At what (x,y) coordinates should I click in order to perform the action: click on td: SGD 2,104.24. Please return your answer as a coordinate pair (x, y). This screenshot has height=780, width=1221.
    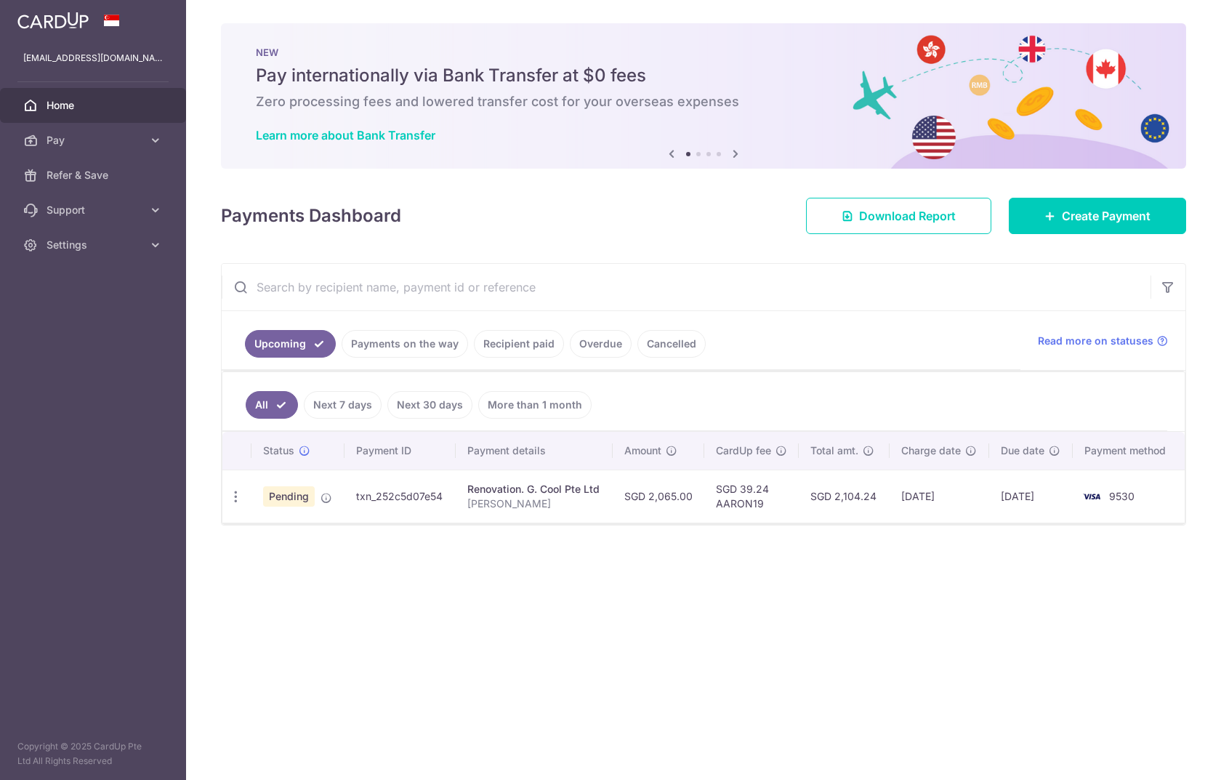
    Looking at the image, I should click on (844, 496).